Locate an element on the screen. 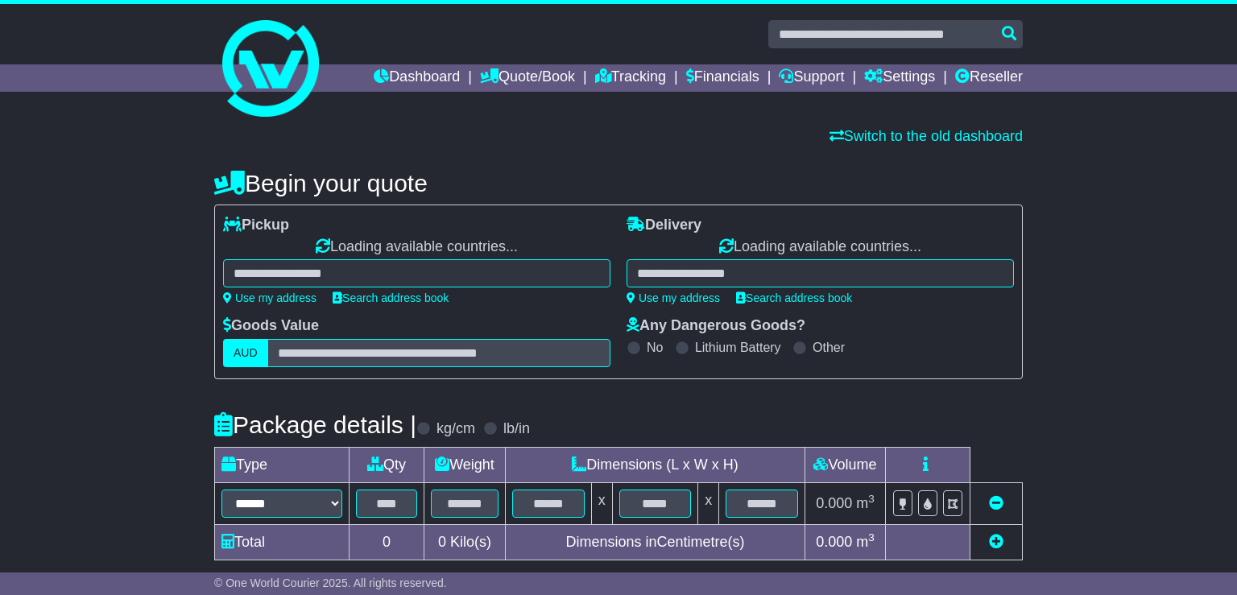  label: lb/in is located at coordinates (516, 429).